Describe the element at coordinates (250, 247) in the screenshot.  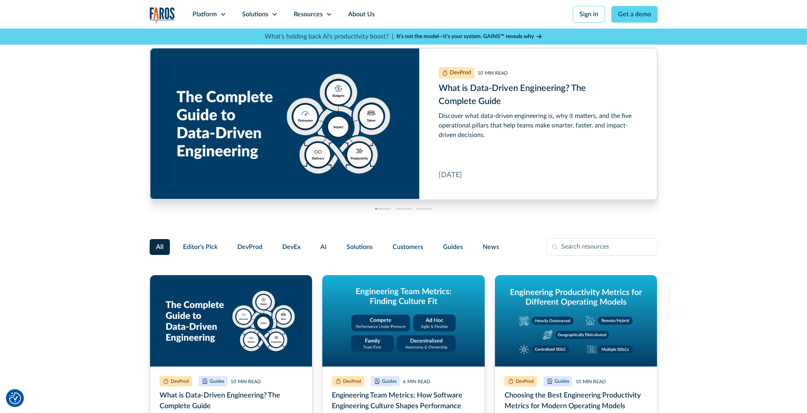
I see `span: DevProd` at that location.